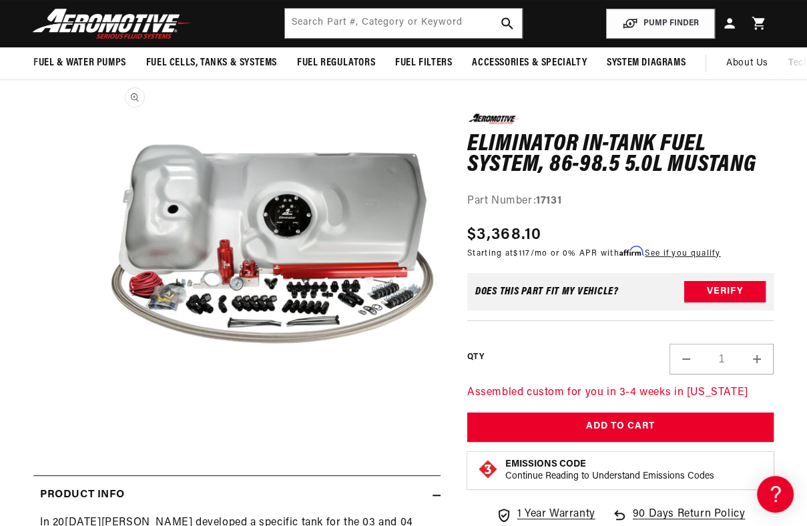  What do you see at coordinates (336, 63) in the screenshot?
I see `summary: Fuel Regulators` at bounding box center [336, 63].